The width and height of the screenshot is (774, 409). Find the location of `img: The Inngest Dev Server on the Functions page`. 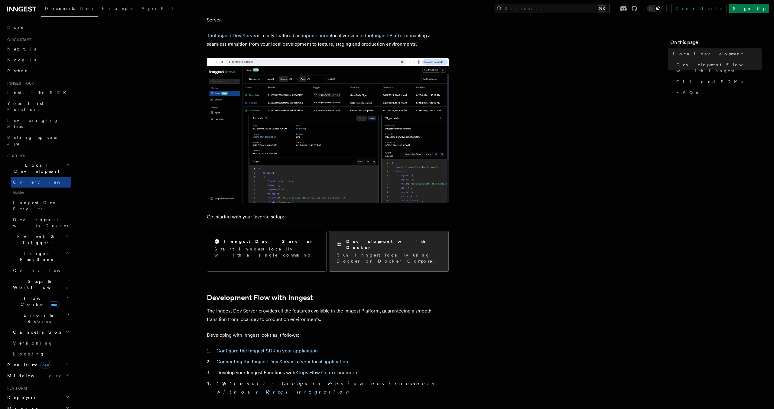

img: The Inngest Dev Server on the Functions page is located at coordinates (328, 130).